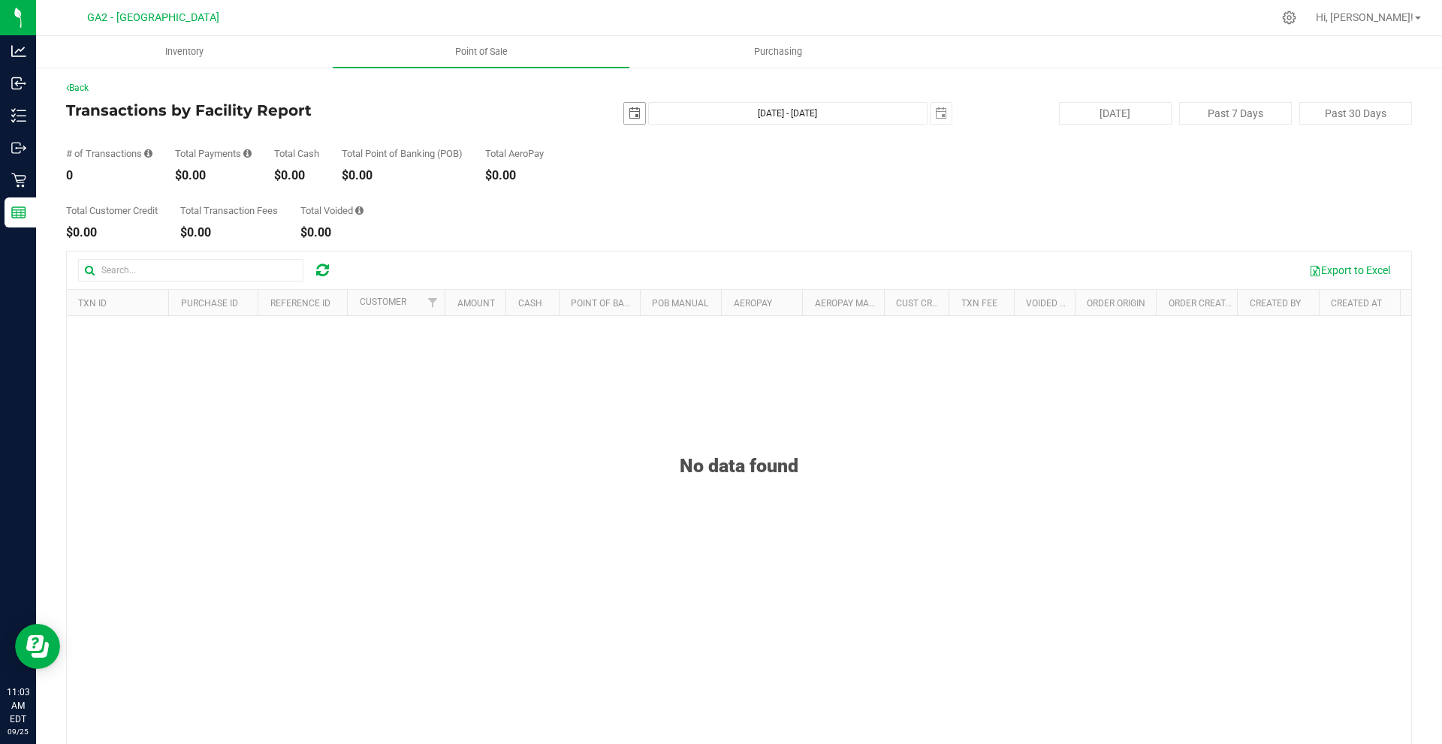  Describe the element at coordinates (359, 210) in the screenshot. I see `i: Sum of all voided payment transaction amounts, excluding tips and transaction fees.` at that location.